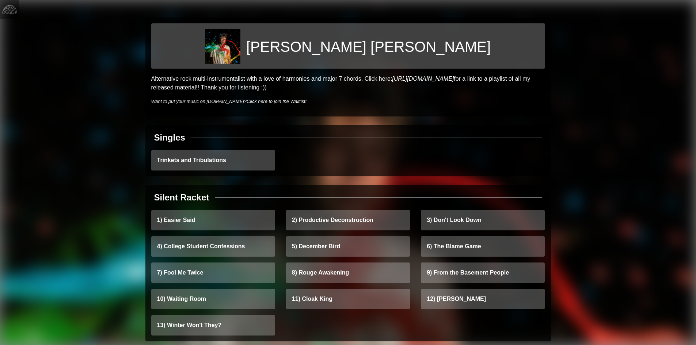 This screenshot has height=345, width=696. I want to click on a: Click here to join the Waitlist!, so click(276, 101).